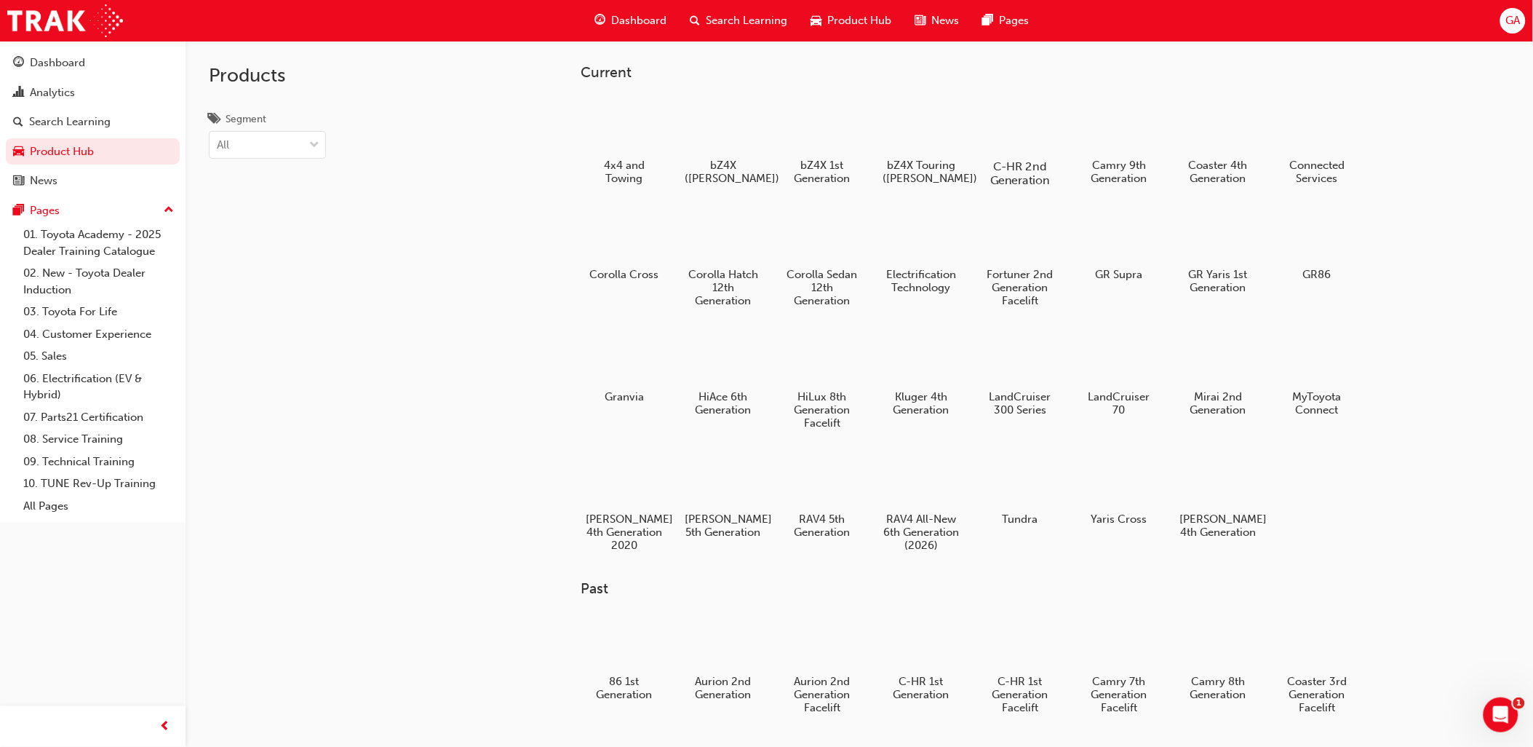  Describe the element at coordinates (92, 151) in the screenshot. I see `a: Product Hub` at that location.